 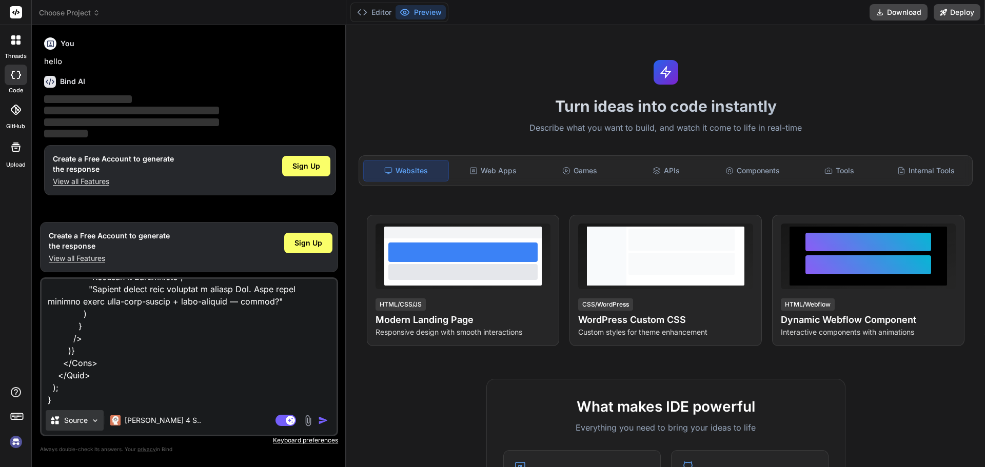 I want to click on label: Upload, so click(x=16, y=165).